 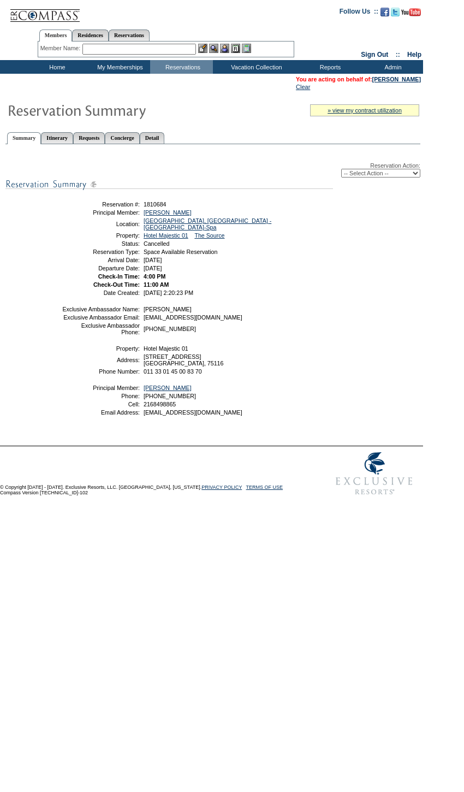 I want to click on td: Exclusive Ambassador Name:, so click(x=100, y=309).